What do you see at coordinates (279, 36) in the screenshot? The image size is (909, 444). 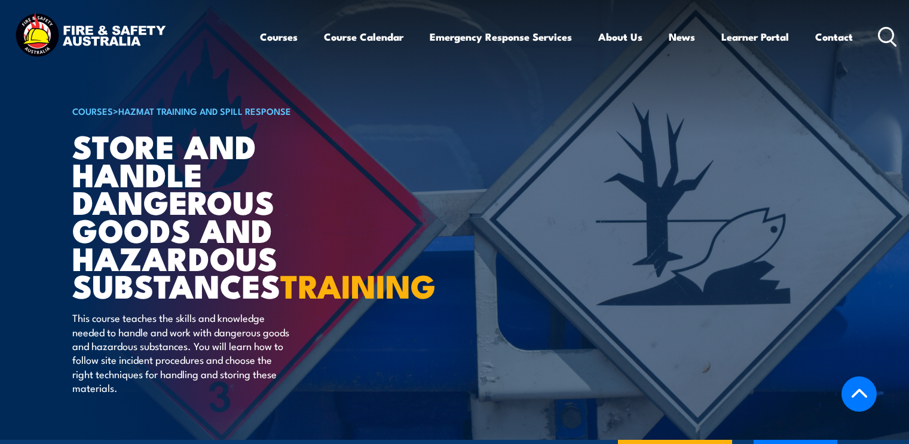 I see `a: Courses` at bounding box center [279, 36].